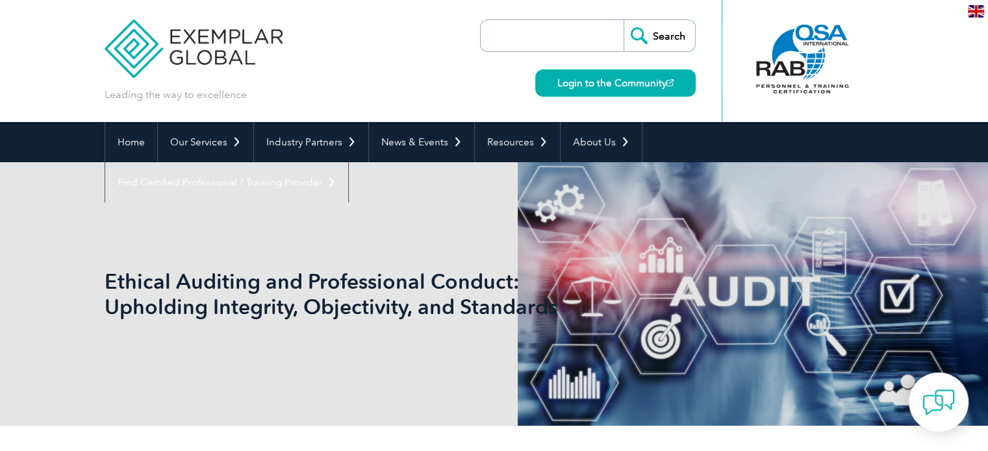 Image resolution: width=988 pixels, height=451 pixels. What do you see at coordinates (131, 142) in the screenshot?
I see `a: Home` at bounding box center [131, 142].